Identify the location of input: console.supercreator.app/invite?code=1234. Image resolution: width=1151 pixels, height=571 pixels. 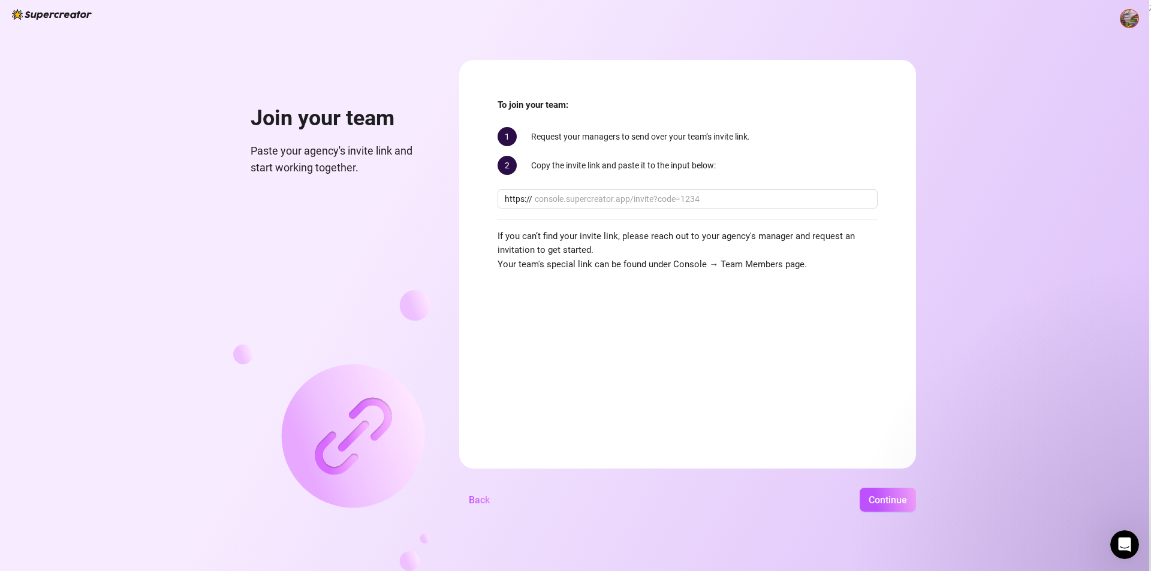
(702, 199).